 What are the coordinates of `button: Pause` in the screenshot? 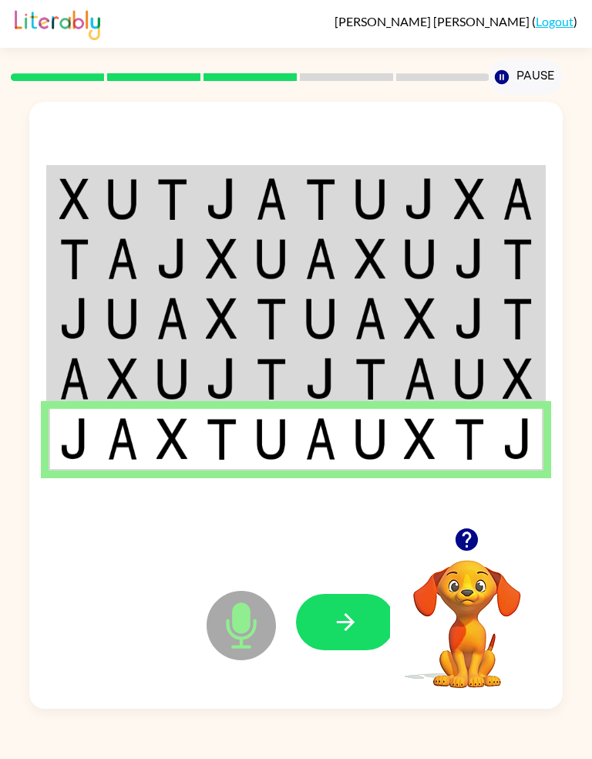 It's located at (525, 77).